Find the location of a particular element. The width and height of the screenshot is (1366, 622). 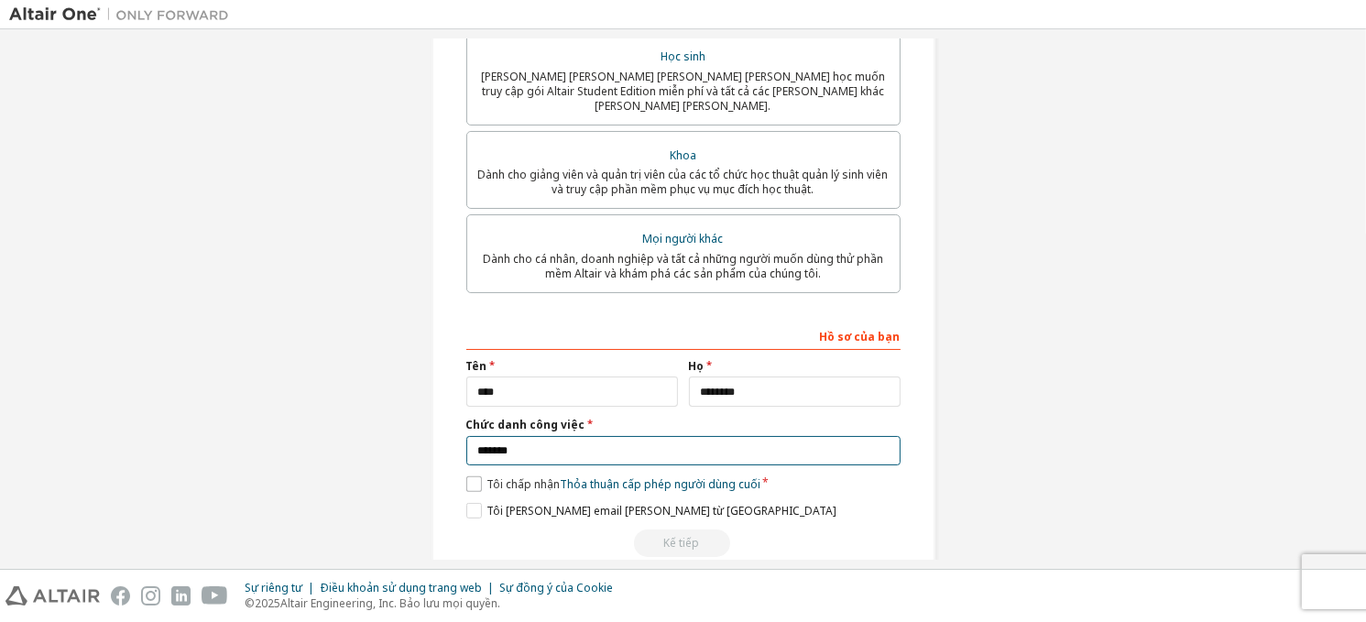

font: Họ is located at coordinates (696, 366).